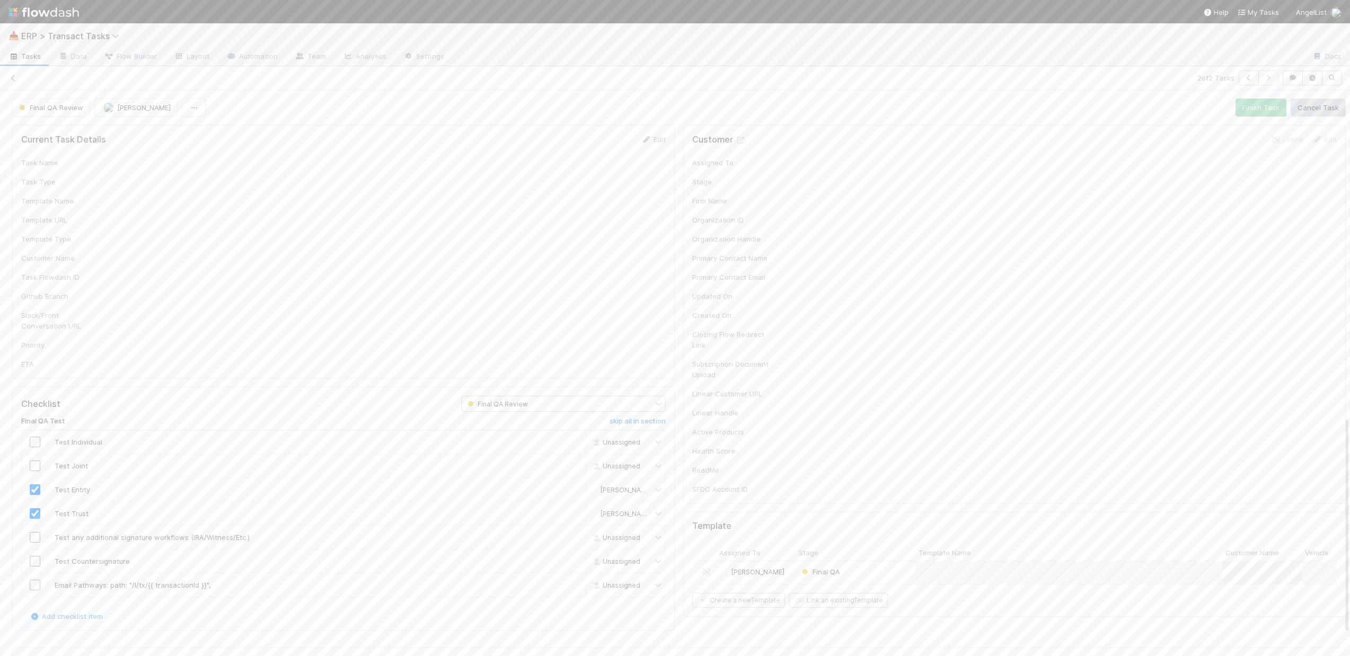 This screenshot has height=656, width=1350. What do you see at coordinates (61, 364) in the screenshot?
I see `div: ETA` at bounding box center [61, 364].